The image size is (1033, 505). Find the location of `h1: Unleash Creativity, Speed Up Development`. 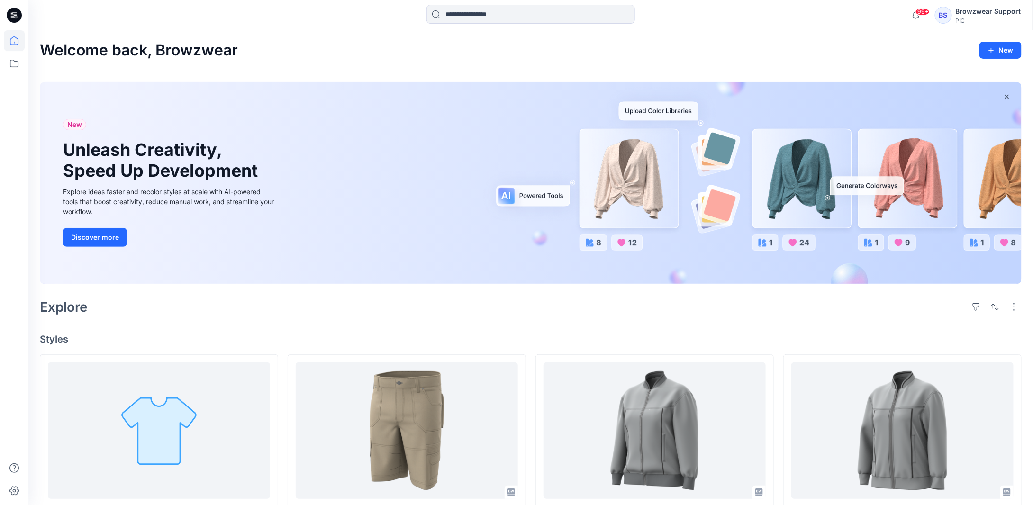

h1: Unleash Creativity, Speed Up Development is located at coordinates (163, 160).